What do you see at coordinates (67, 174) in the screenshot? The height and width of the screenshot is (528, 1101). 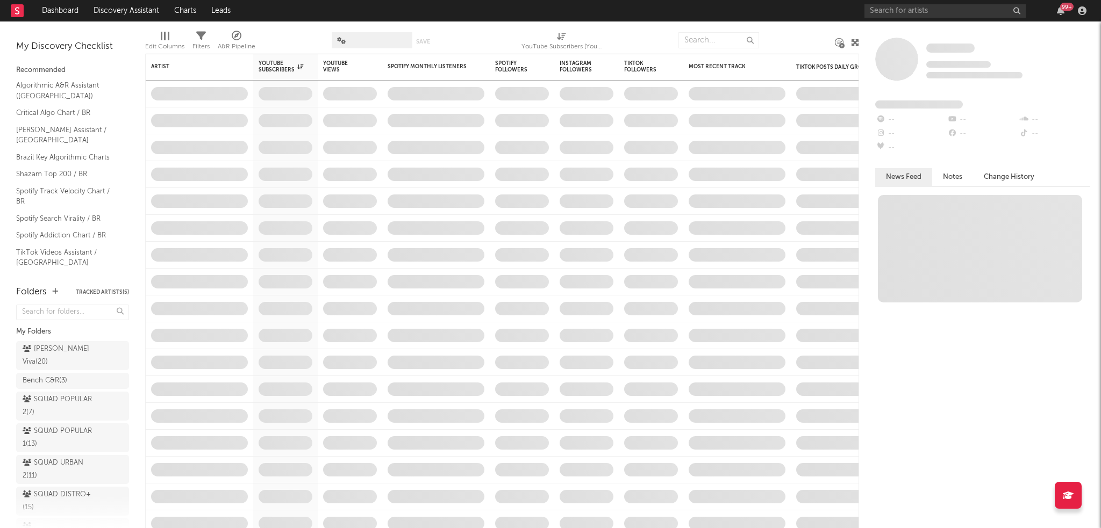 I see `a: Shazam Top 200 / BR` at bounding box center [67, 174].